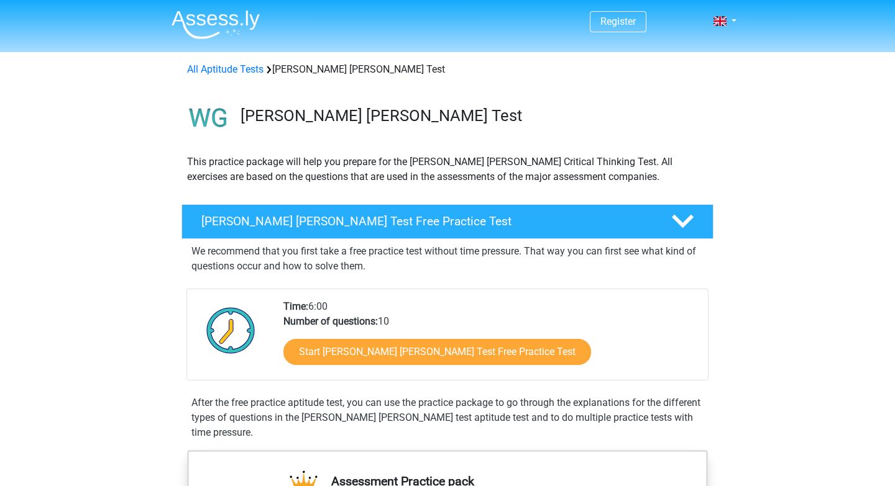 Image resolution: width=895 pixels, height=486 pixels. I want to click on p: We recommend that you first take a free practice test without time pressure. That way you can fir..., so click(447, 259).